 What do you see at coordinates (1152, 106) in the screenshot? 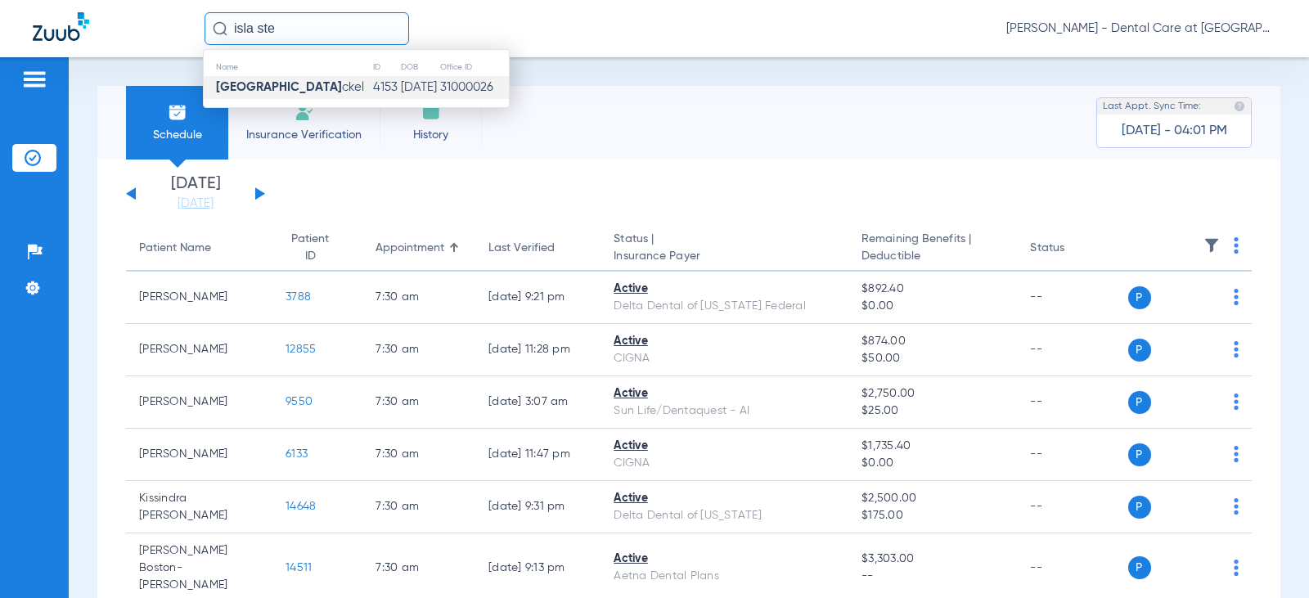
I see `span: Last Appt. Sync Time:` at bounding box center [1152, 106].